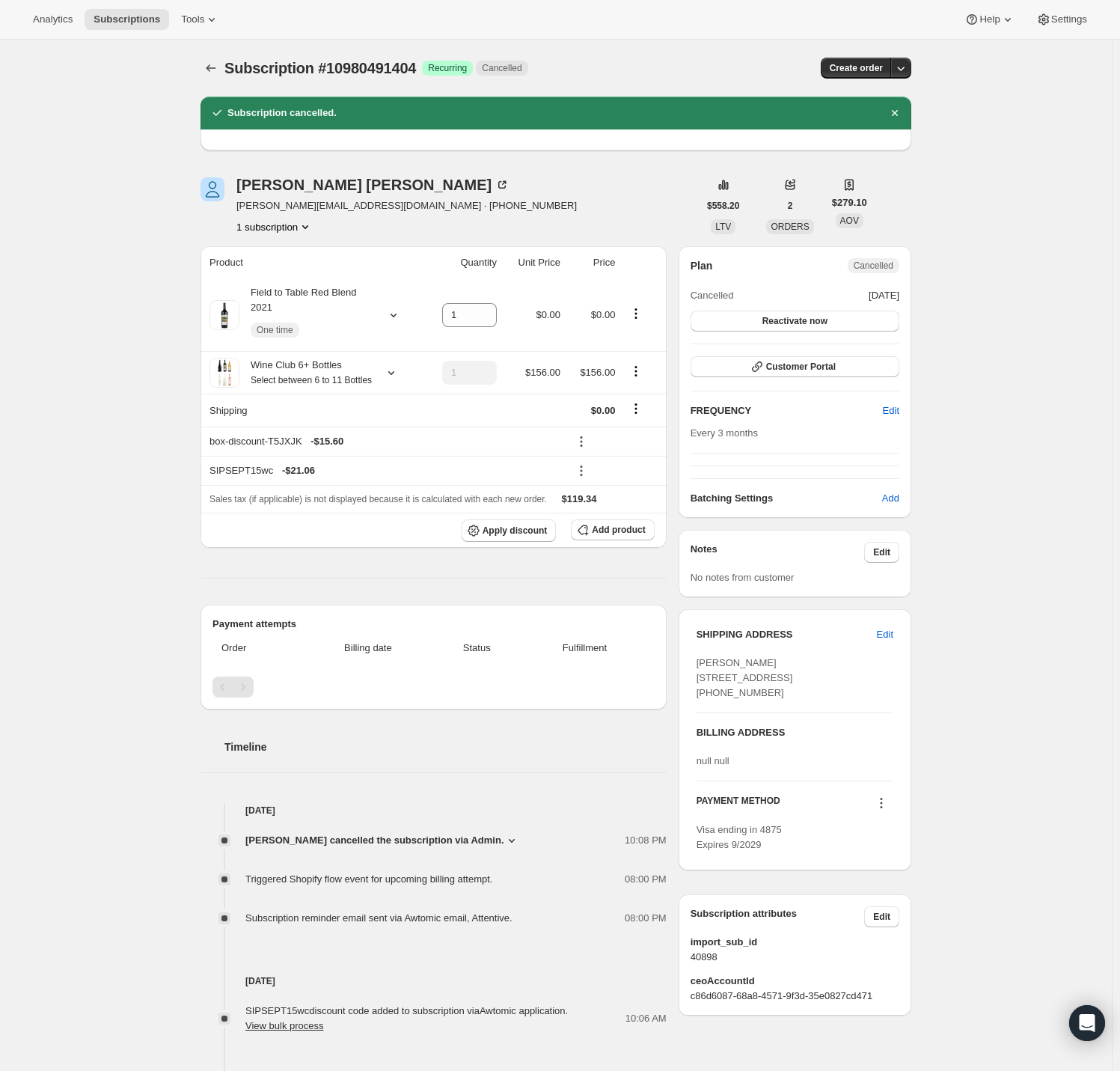  I want to click on span: Sales tax (if applicable) is not displayed because it is calculated with each new order., so click(378, 499).